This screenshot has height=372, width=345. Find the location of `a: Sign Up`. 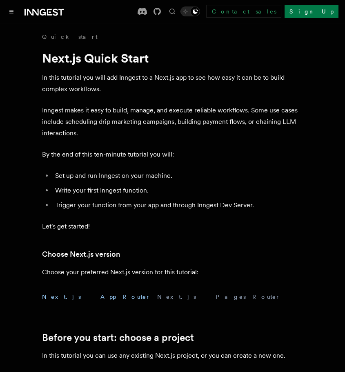

a: Sign Up is located at coordinates (312, 11).